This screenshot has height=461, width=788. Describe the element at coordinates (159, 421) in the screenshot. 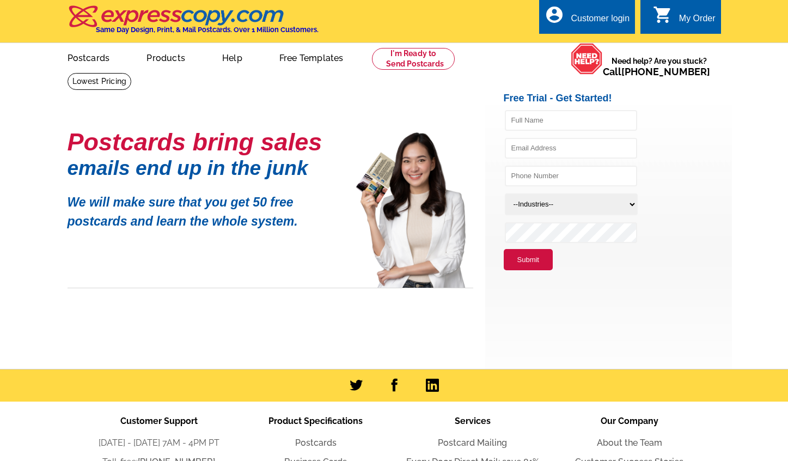

I see `span: Customer Support` at that location.